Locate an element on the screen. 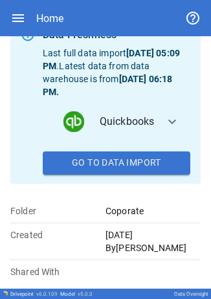 The image size is (211, 299). span: Quickbooks is located at coordinates (127, 122).